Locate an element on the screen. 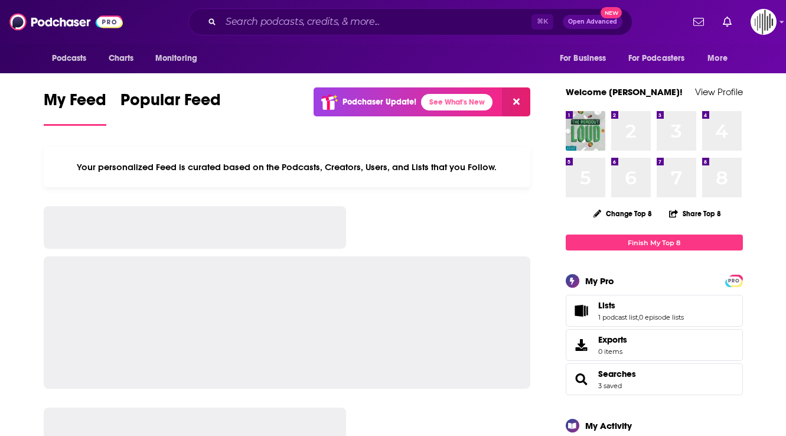 This screenshot has width=786, height=436. span: PRO is located at coordinates (734, 281).